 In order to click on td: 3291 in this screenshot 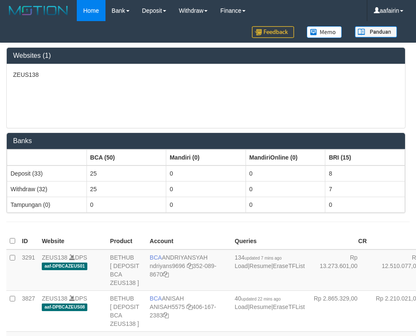, I will do `click(28, 270)`.